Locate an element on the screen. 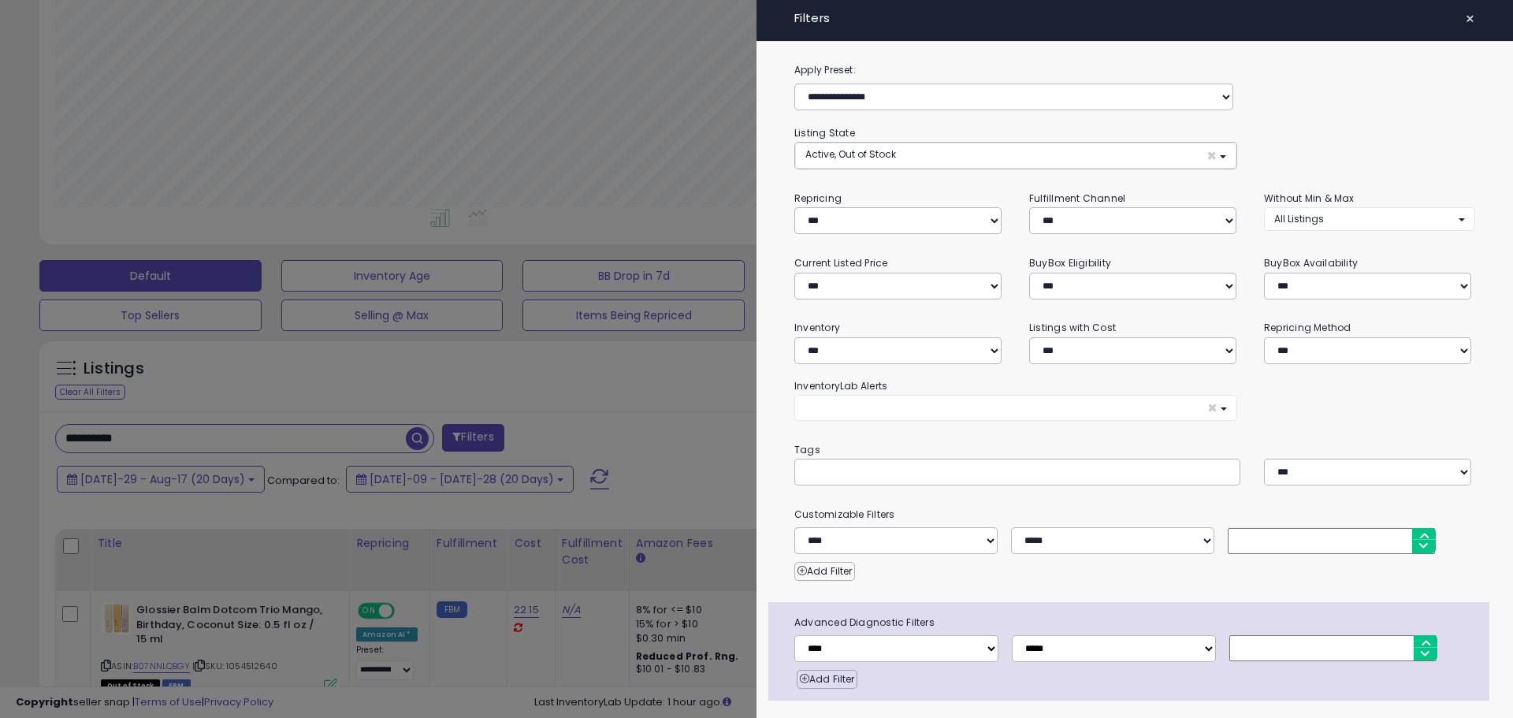 The height and width of the screenshot is (718, 1513). small: Inventory is located at coordinates (817, 327).